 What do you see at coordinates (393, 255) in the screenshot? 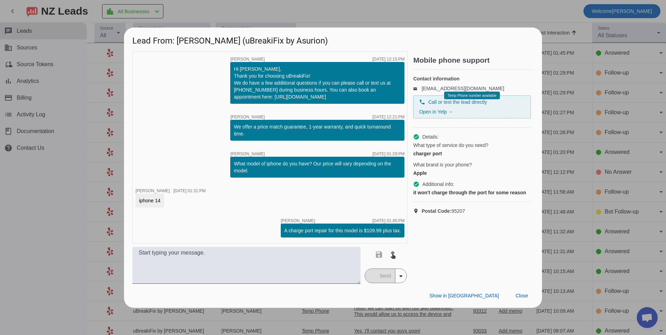
I see `mat-icon: touch_app` at bounding box center [393, 255].